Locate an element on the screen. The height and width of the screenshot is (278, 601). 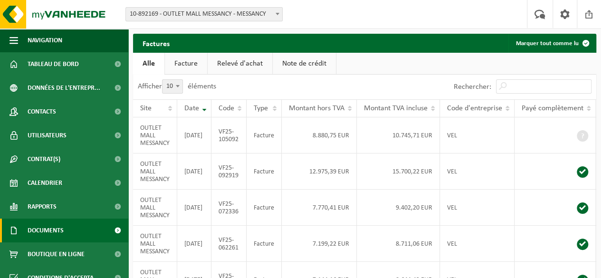
a: Alle is located at coordinates (149, 64).